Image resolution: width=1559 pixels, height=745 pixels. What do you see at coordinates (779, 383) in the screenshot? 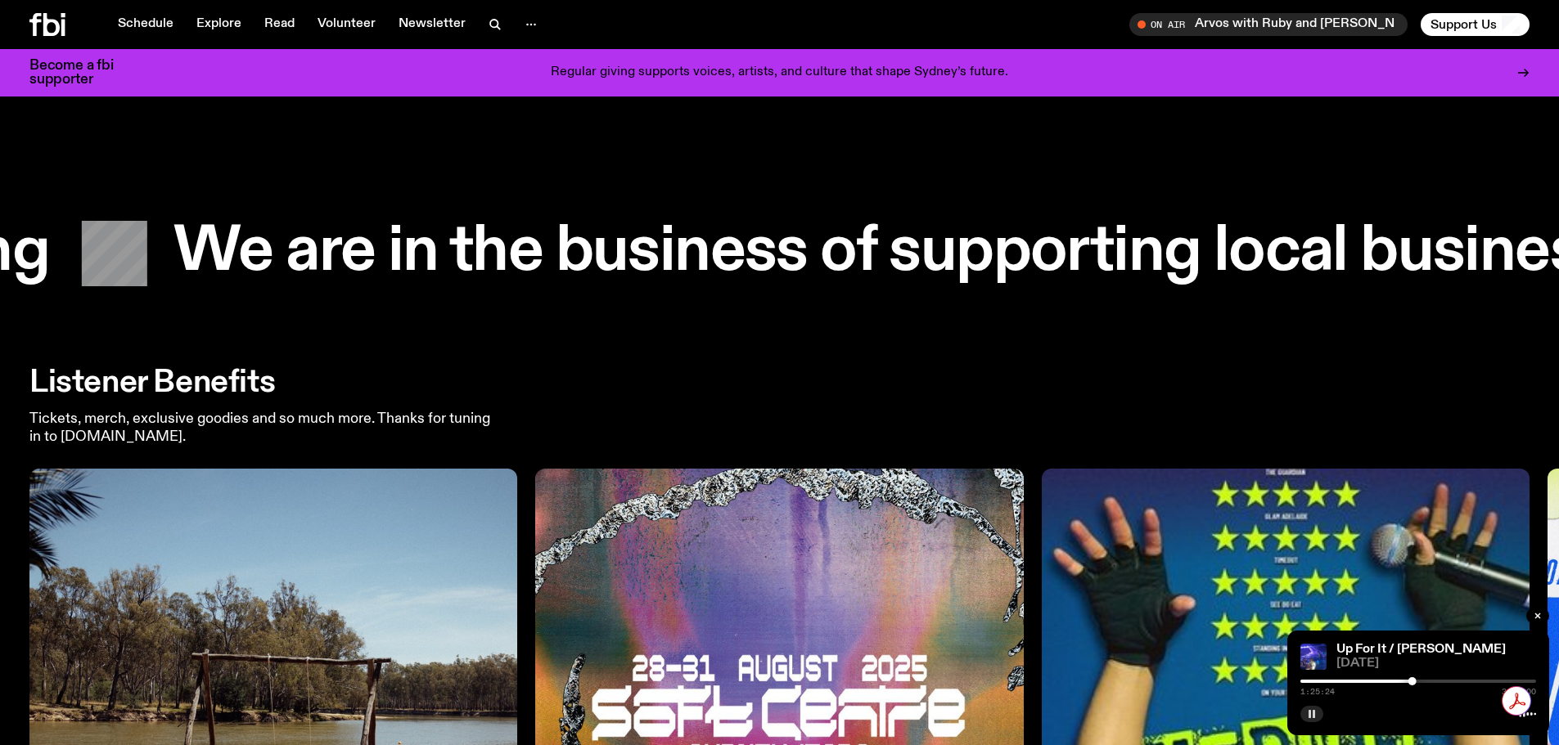
I see `h2: Listener Benefits` at bounding box center [779, 383].